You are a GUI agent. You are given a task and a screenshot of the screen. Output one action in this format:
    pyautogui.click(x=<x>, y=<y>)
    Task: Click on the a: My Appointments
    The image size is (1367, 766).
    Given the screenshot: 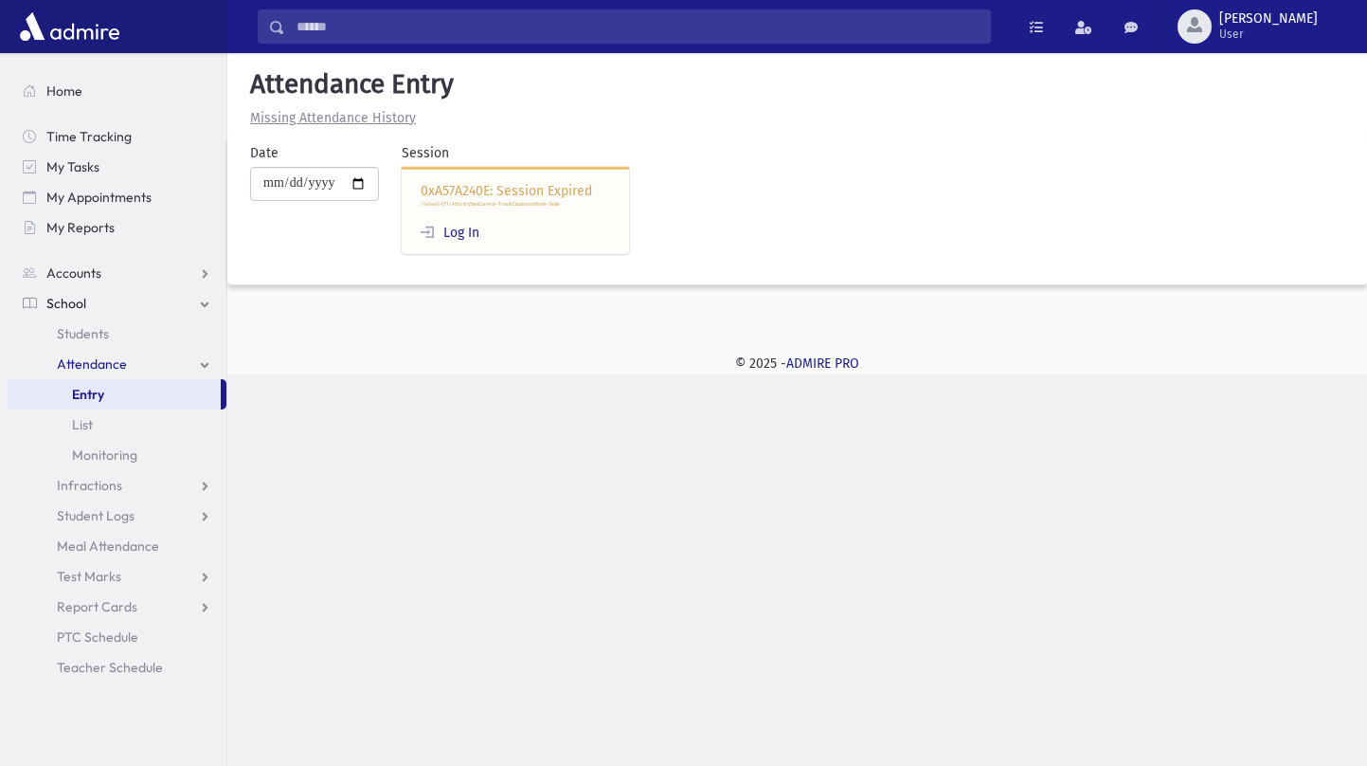 What is the action you would take?
    pyautogui.click(x=117, y=197)
    